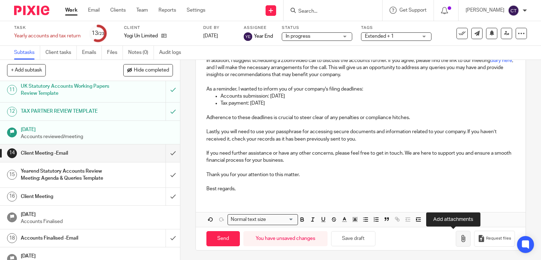  I want to click on input: Search for option, so click(281, 219).